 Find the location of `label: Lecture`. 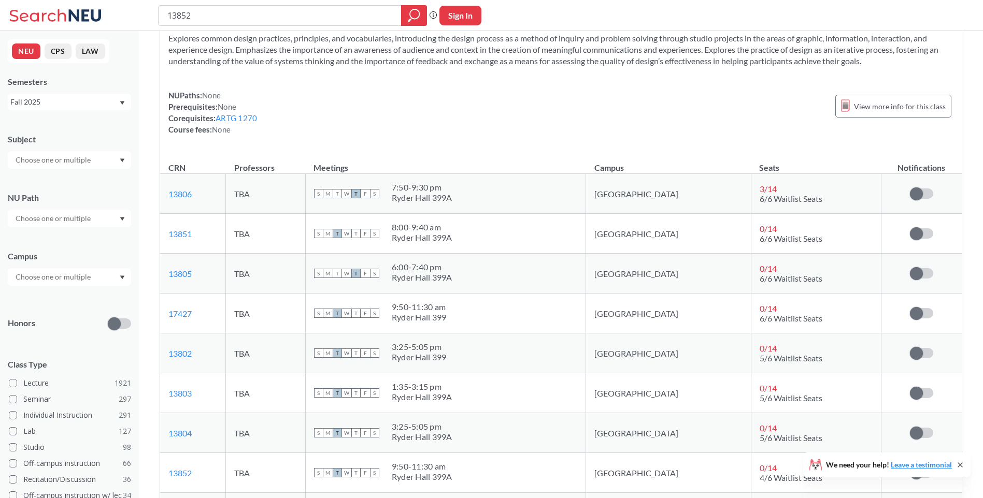

label: Lecture is located at coordinates (70, 383).